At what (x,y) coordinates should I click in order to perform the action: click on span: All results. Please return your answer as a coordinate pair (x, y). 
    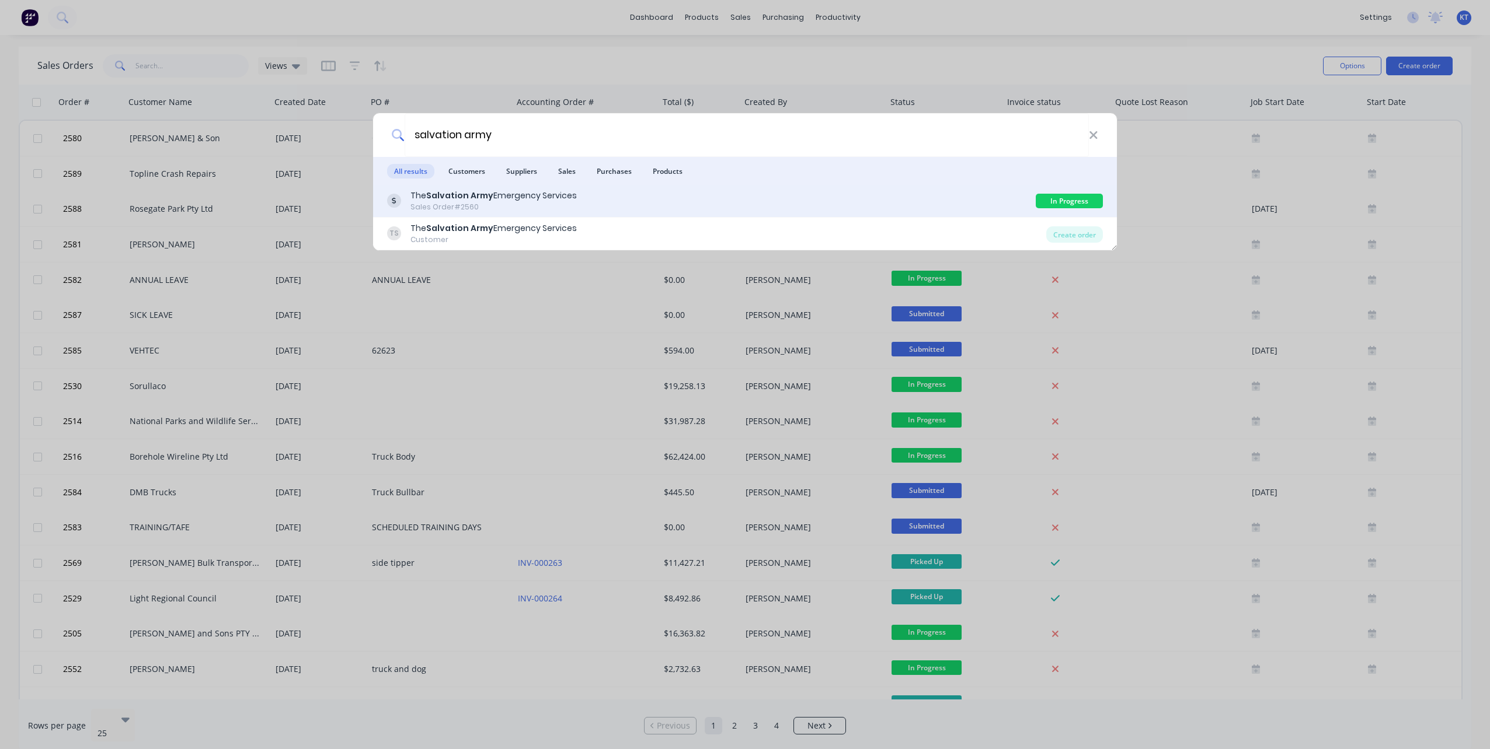
    Looking at the image, I should click on (410, 171).